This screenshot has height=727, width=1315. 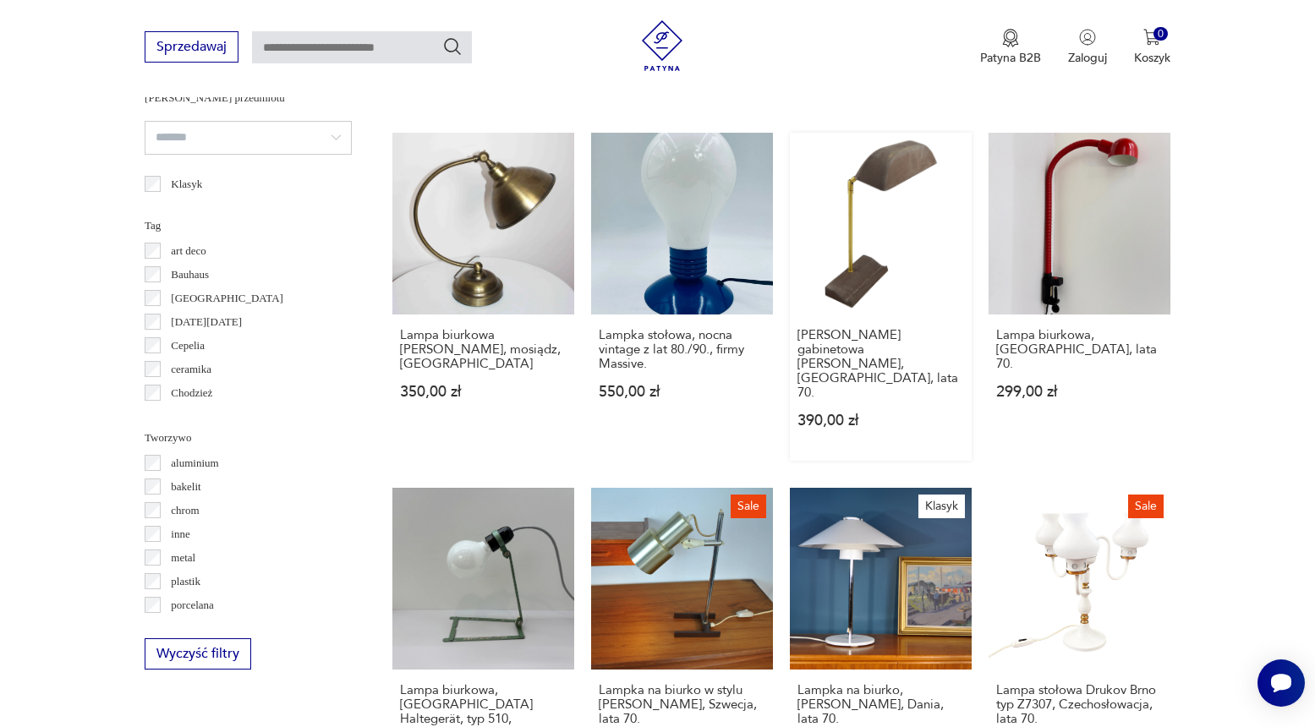 I want to click on p: Tworzywo, so click(x=248, y=438).